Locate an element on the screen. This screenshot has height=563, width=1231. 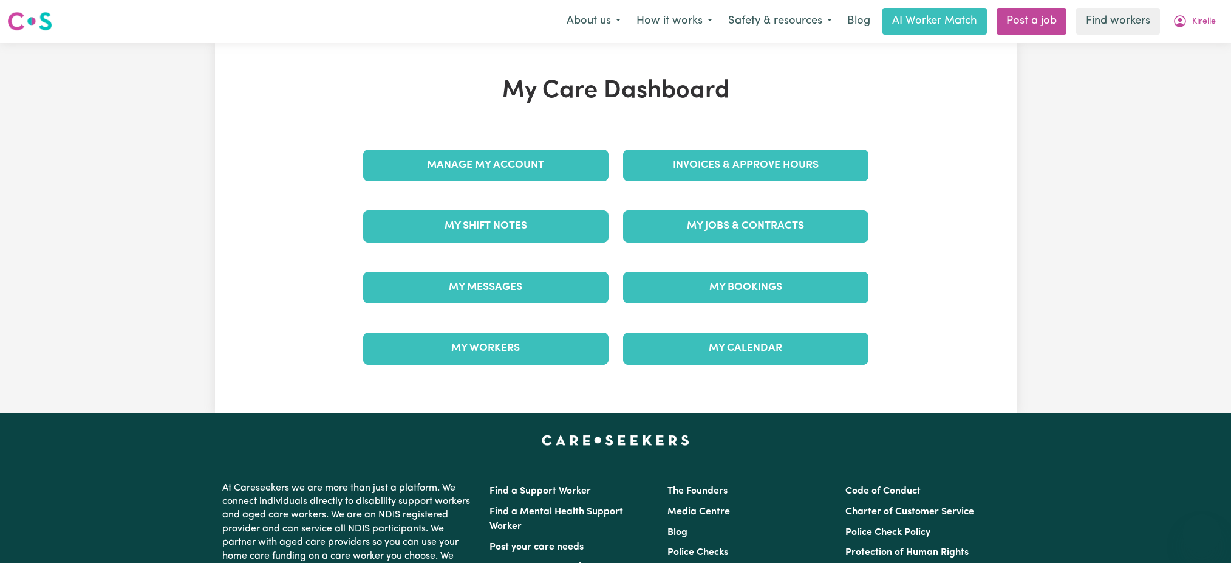
a: My Workers is located at coordinates (486, 348).